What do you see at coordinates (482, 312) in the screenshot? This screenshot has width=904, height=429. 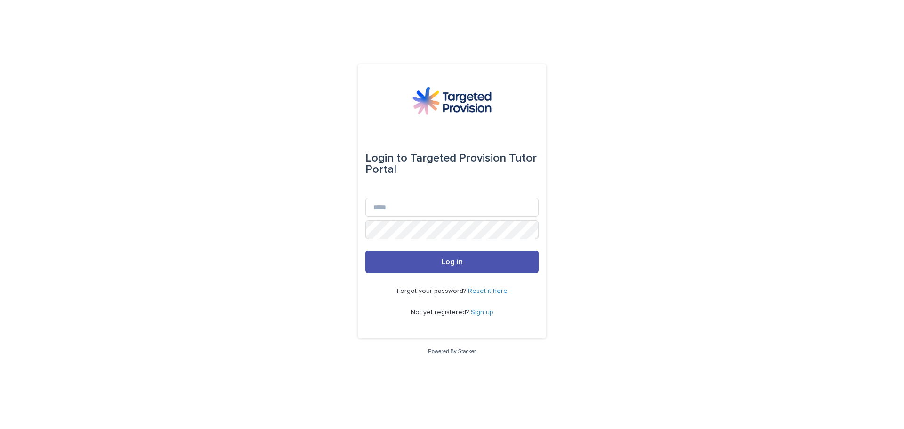 I see `a: Sign up` at bounding box center [482, 312].